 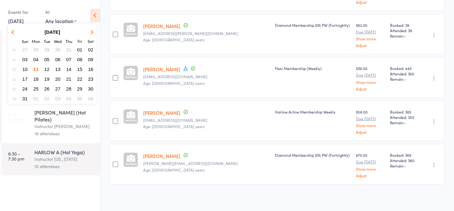 What do you see at coordinates (69, 69) in the screenshot?
I see `span: 14` at bounding box center [69, 69].